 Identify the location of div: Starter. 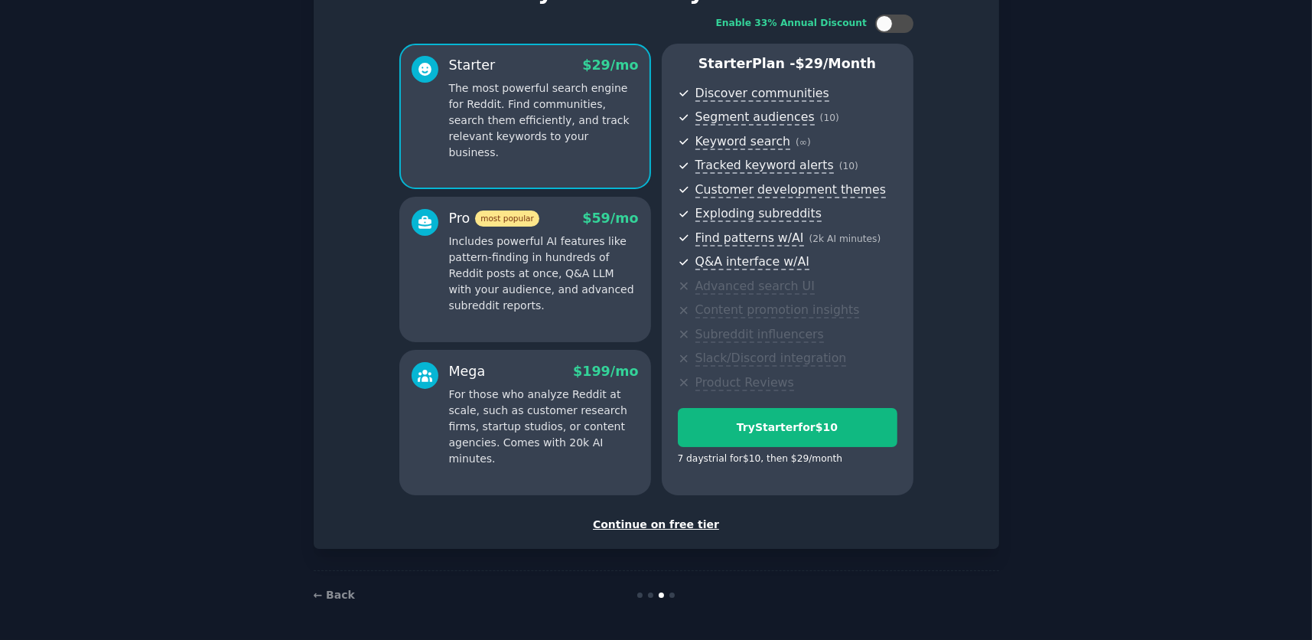
(472, 65).